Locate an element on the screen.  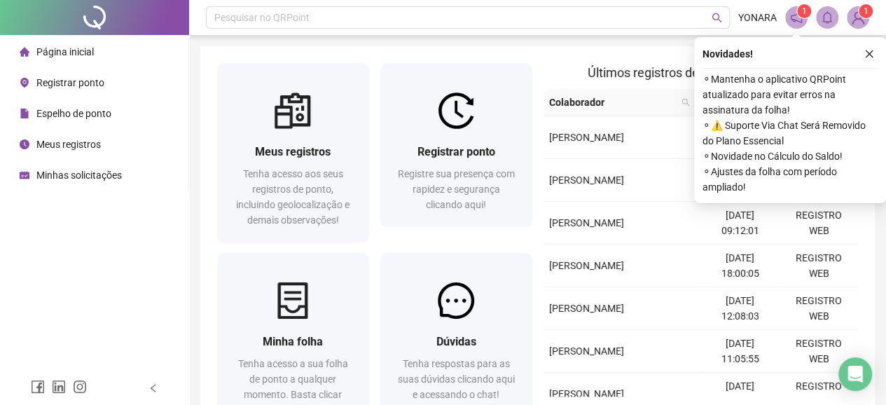
span: ⚬ Ajustes da folha com período ampliado! is located at coordinates (790, 179).